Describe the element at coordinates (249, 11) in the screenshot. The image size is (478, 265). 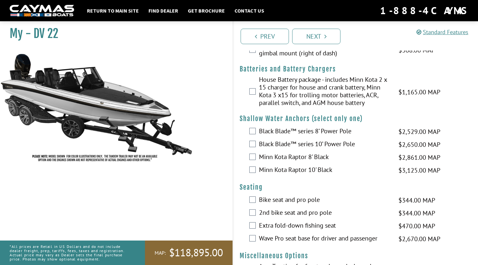
I see `a: Contact Us` at that location.